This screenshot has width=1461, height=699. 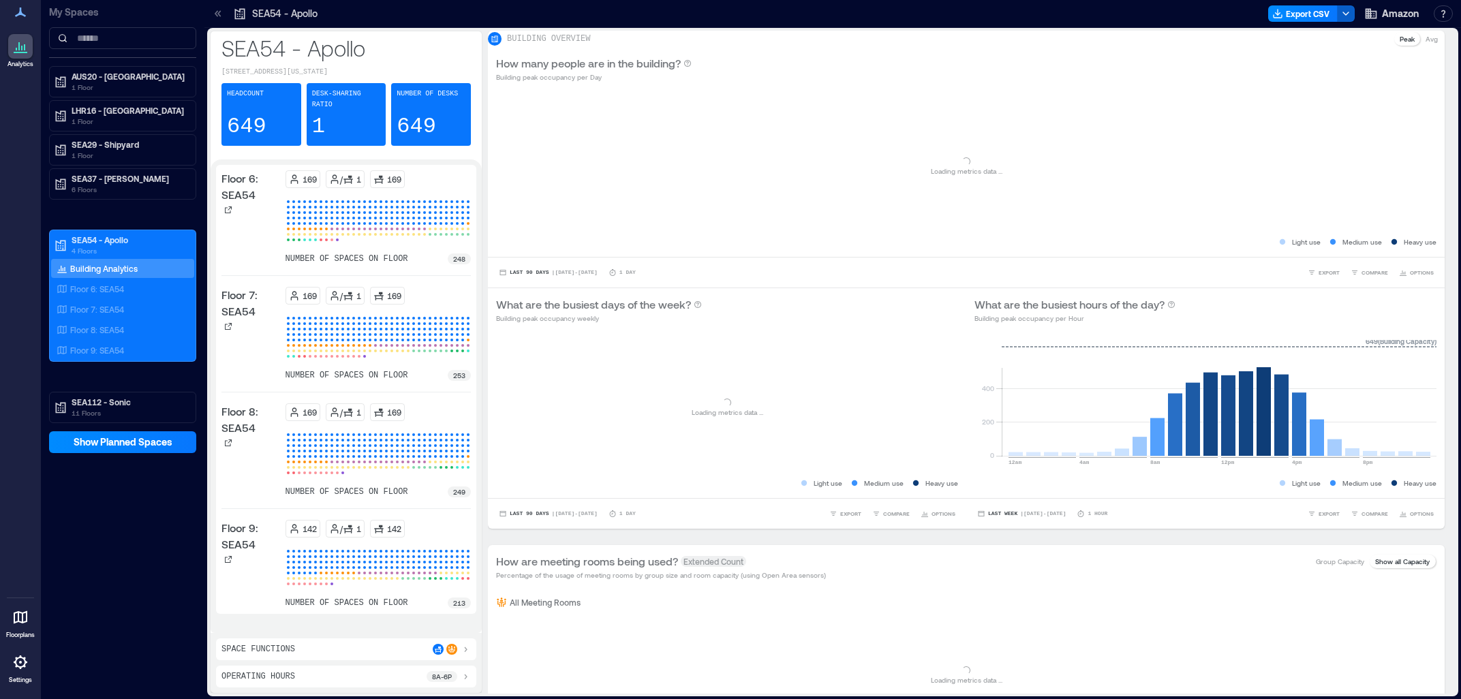 I want to click on p: Floor 6: SEA54, so click(x=97, y=289).